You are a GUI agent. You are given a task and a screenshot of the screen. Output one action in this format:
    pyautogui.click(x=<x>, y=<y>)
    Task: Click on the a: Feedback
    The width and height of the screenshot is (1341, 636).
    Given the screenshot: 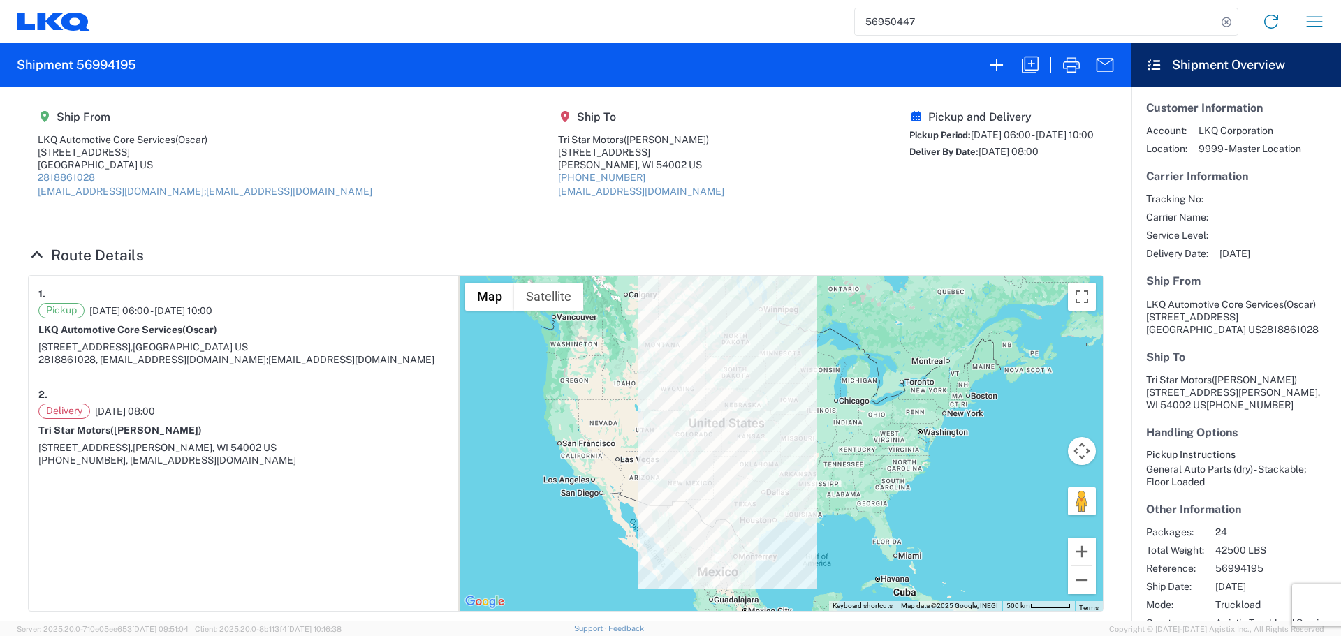 What is the action you would take?
    pyautogui.click(x=626, y=629)
    